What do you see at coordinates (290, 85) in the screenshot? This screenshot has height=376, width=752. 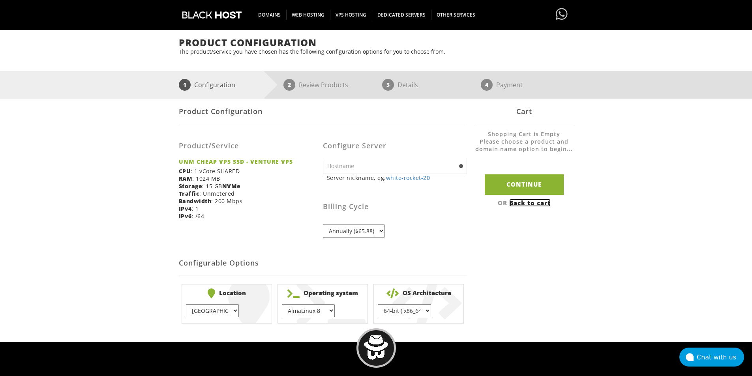 I see `span: 2` at bounding box center [290, 85].